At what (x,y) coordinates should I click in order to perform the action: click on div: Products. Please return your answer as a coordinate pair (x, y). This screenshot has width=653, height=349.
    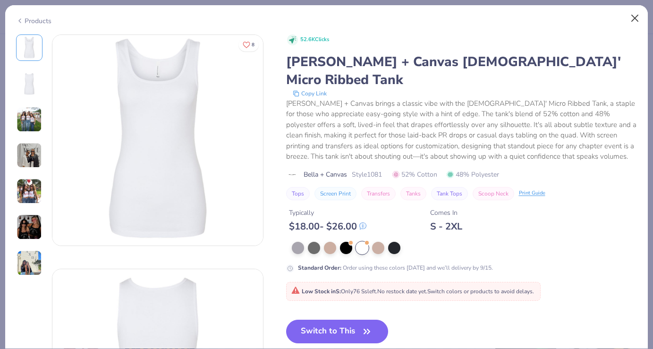
    Looking at the image, I should click on (34, 21).